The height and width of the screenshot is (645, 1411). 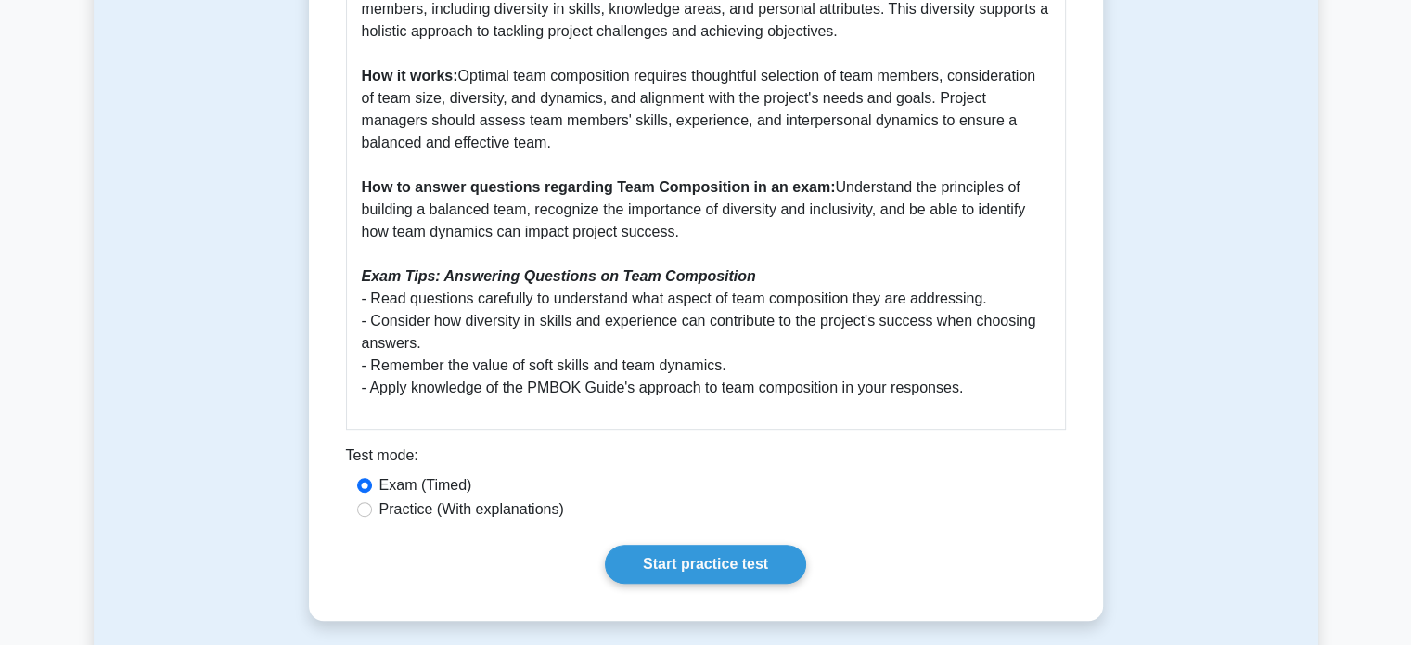 What do you see at coordinates (706, 459) in the screenshot?
I see `div: Test mode:` at bounding box center [706, 459].